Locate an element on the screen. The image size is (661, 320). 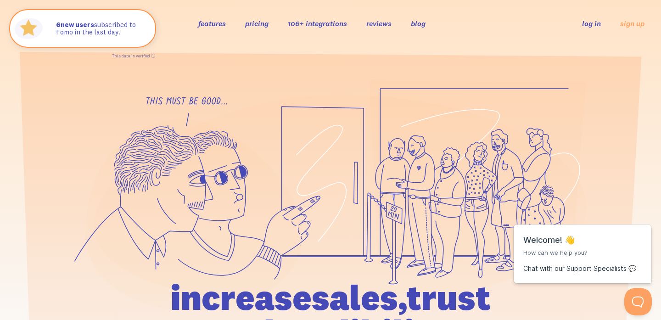
img: tab_keywords_by_traffic_grey.svg is located at coordinates (108, 57).